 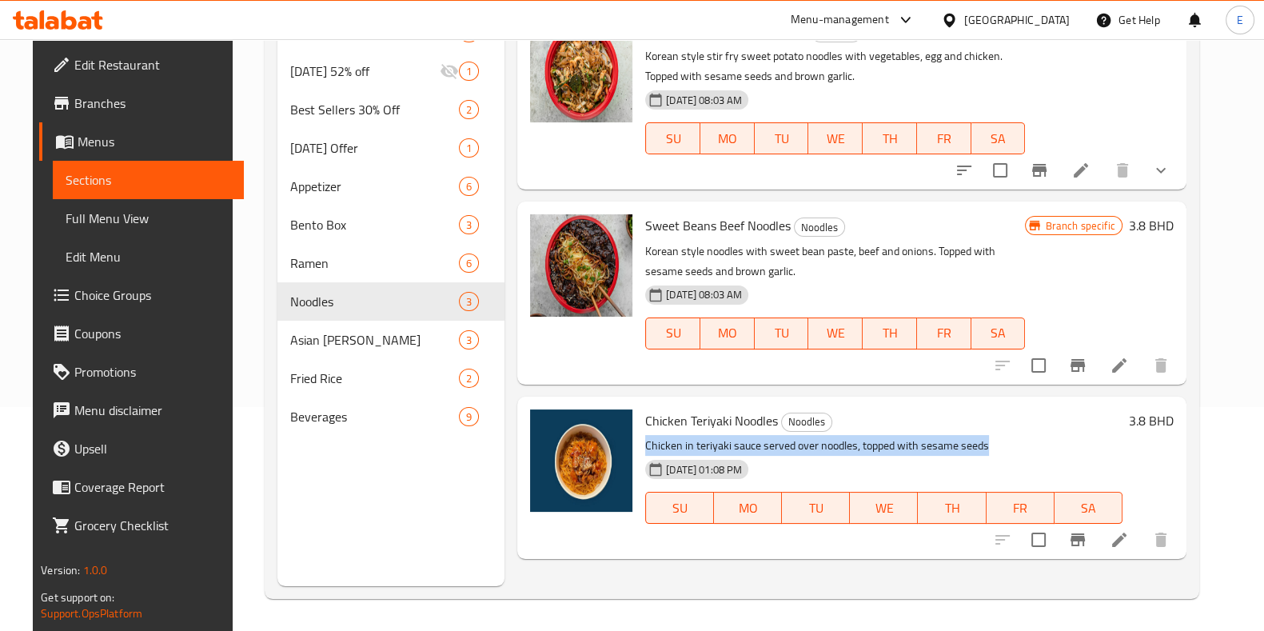 What do you see at coordinates (1161, 540) in the screenshot?
I see `button: delete` at bounding box center [1161, 540].